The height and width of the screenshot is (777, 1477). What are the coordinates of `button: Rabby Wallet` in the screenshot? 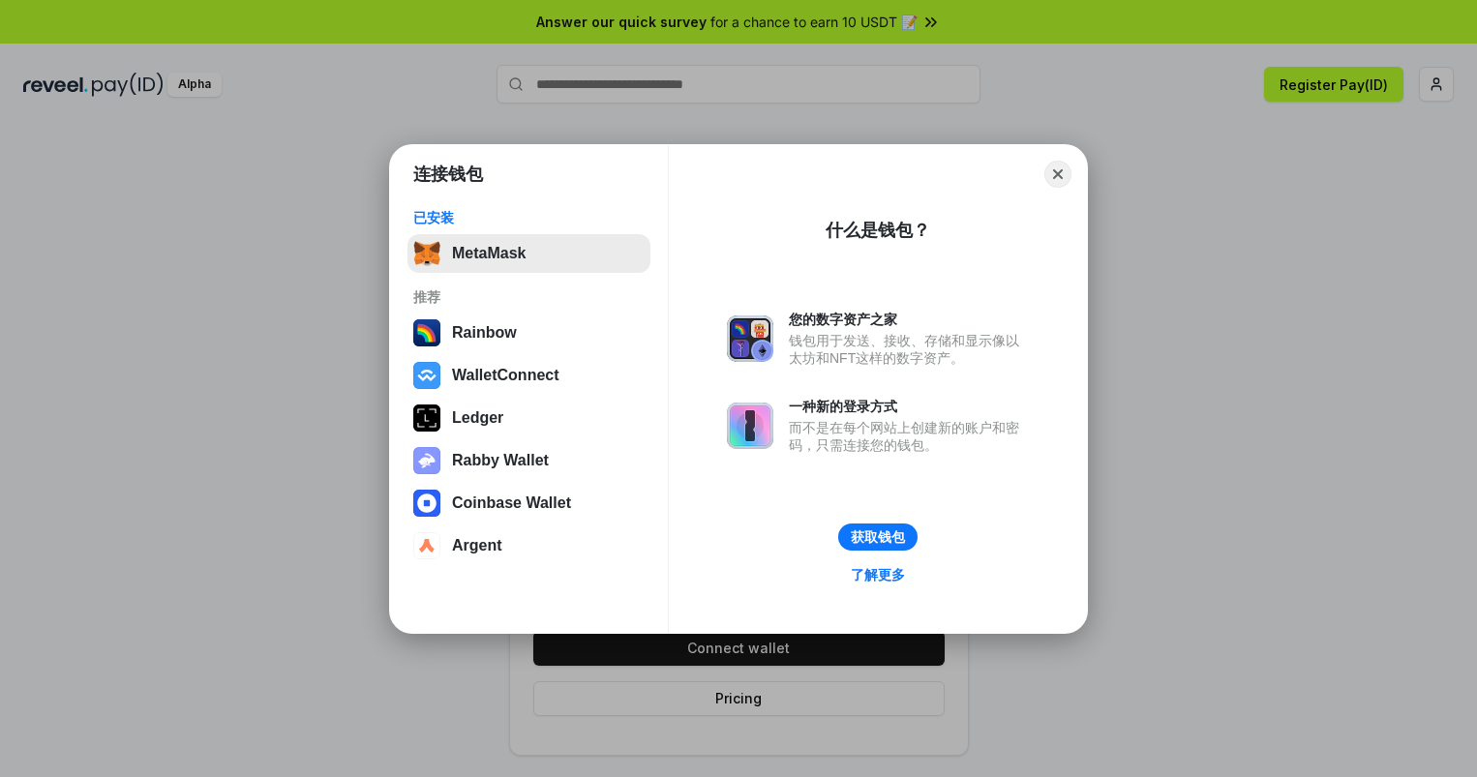 It's located at (528, 461).